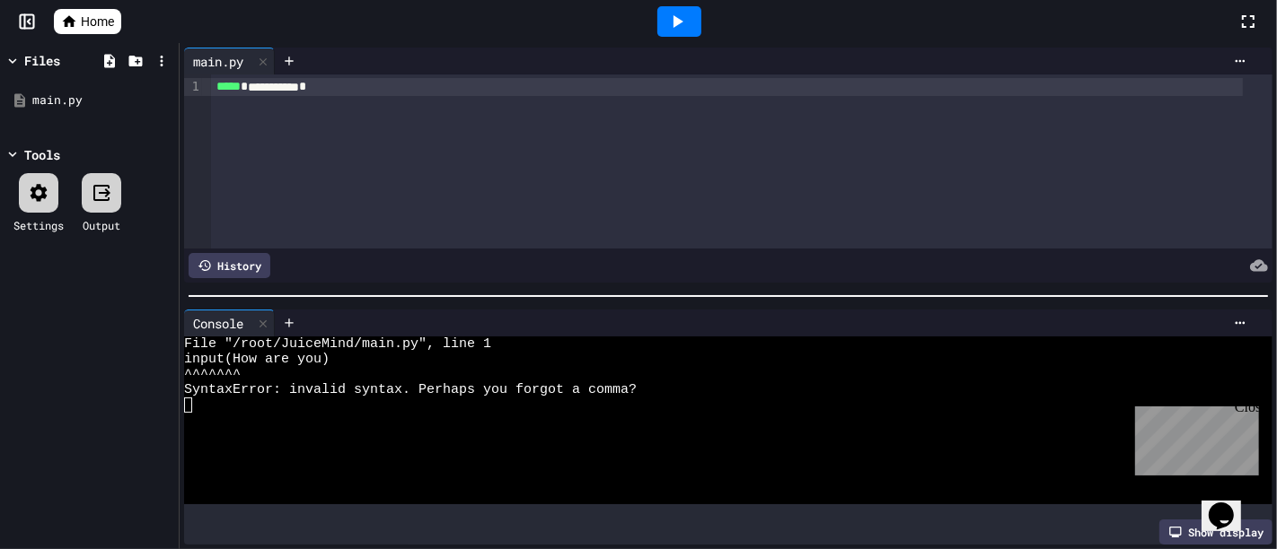  I want to click on a: Home, so click(87, 22).